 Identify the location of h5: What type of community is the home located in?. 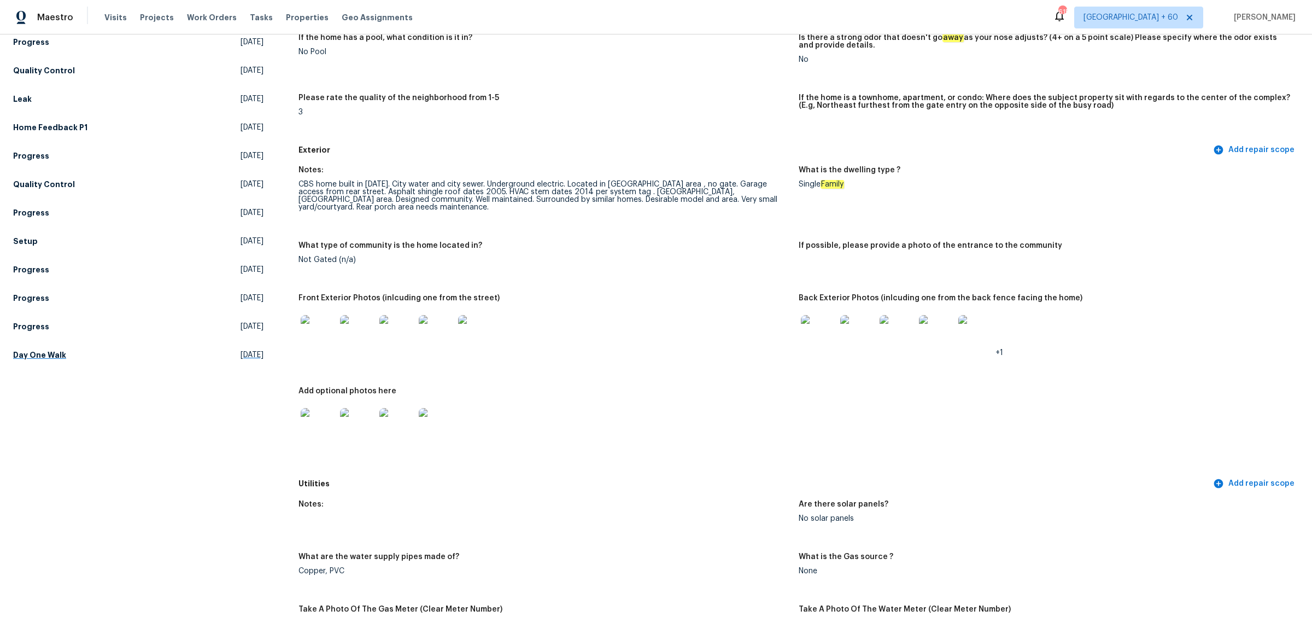
(390, 246).